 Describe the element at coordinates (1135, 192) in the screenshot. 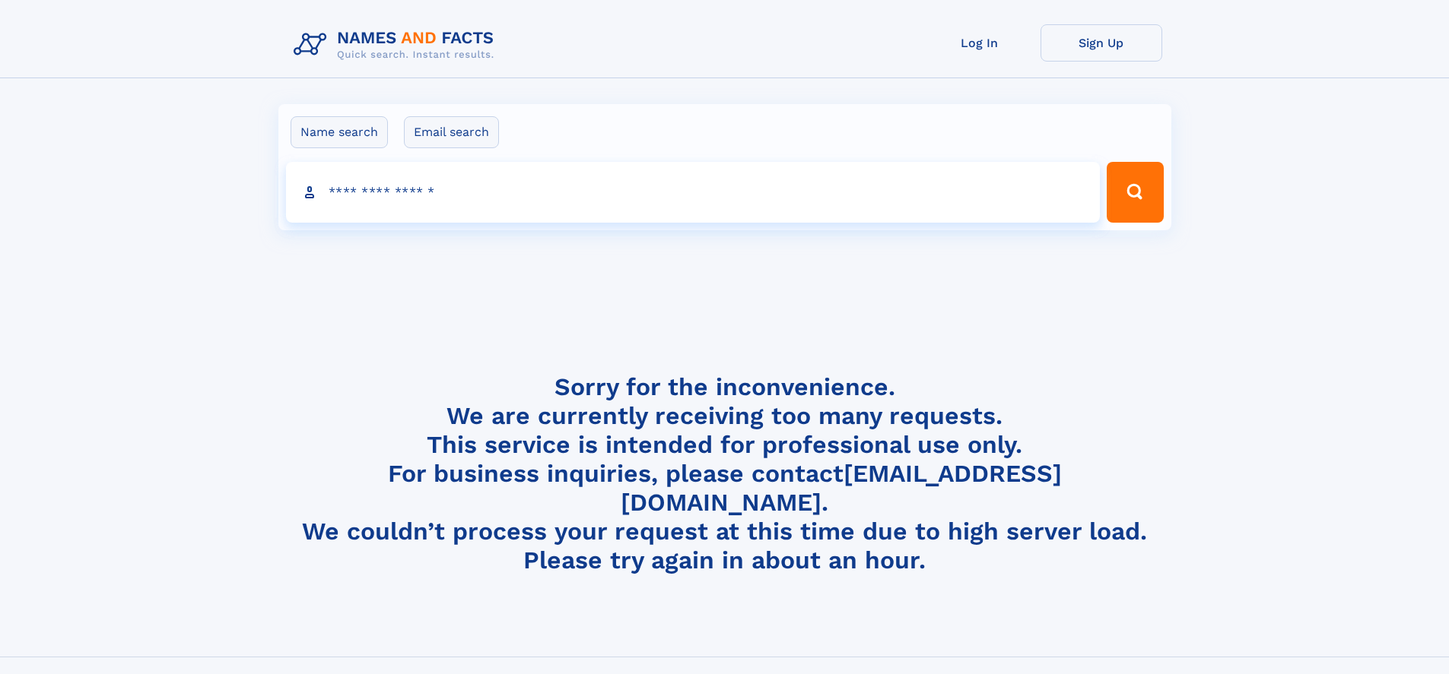

I see `button: Search Button` at that location.